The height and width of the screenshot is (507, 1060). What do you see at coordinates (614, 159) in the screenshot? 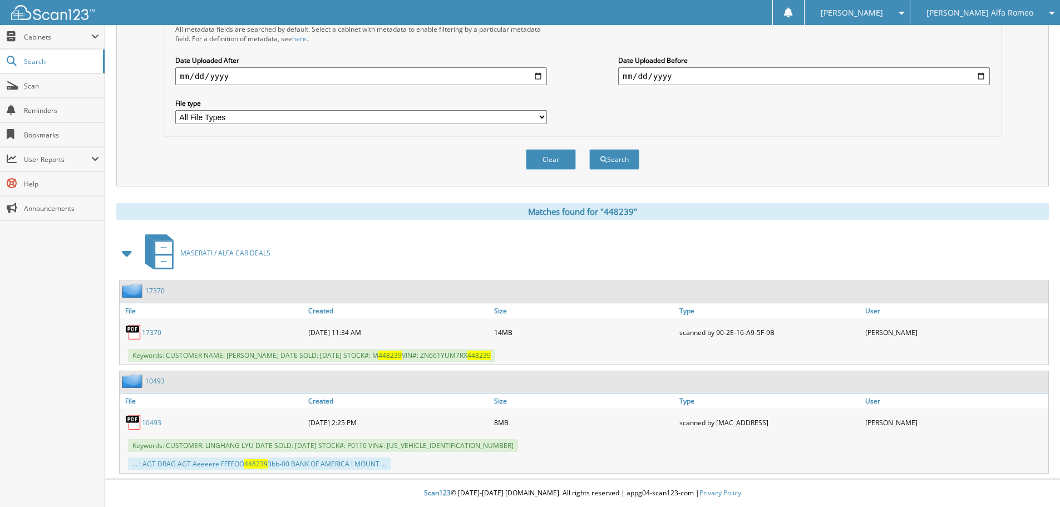
I see `button: Search` at bounding box center [614, 159].